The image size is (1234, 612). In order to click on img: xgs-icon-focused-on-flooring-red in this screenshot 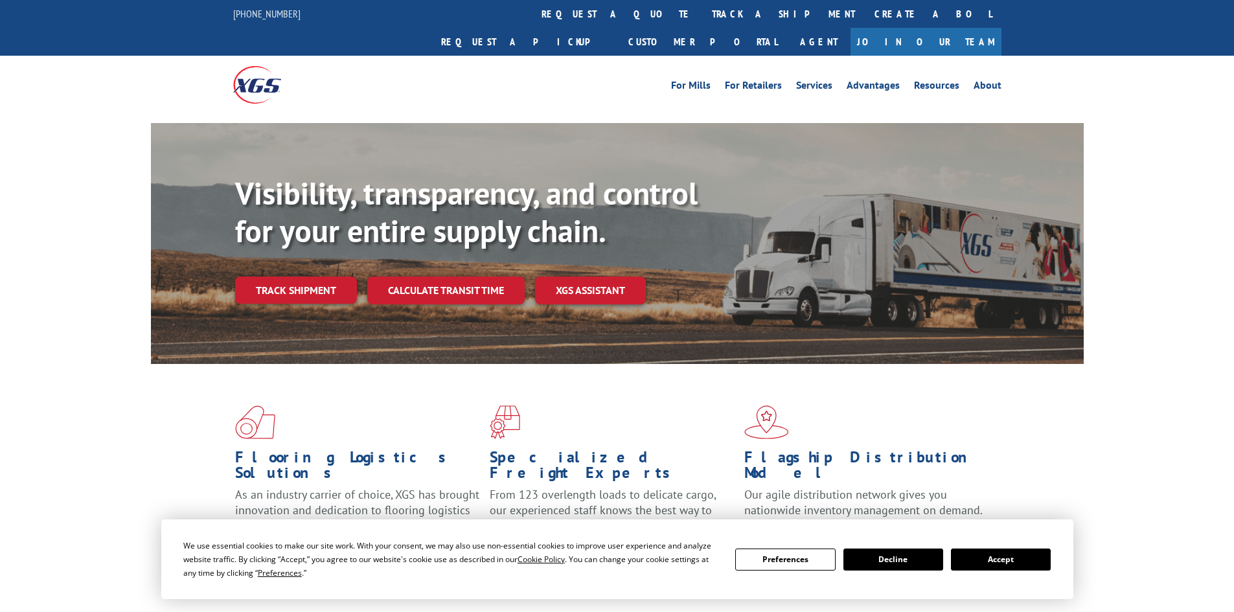, I will do `click(505, 422)`.